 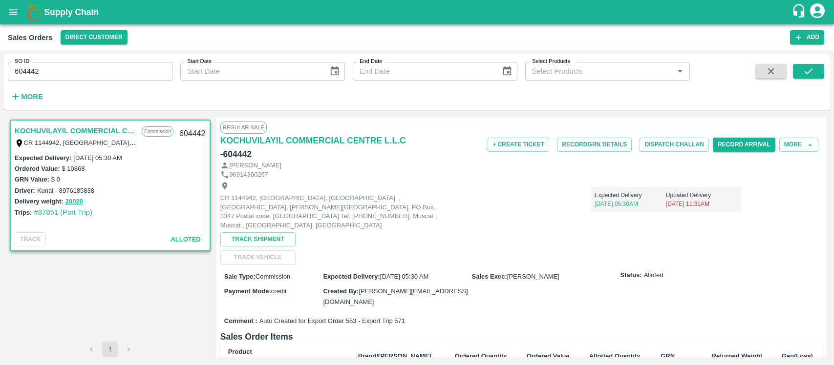 What do you see at coordinates (667, 356) in the screenshot?
I see `b: GRN` at bounding box center [667, 356].